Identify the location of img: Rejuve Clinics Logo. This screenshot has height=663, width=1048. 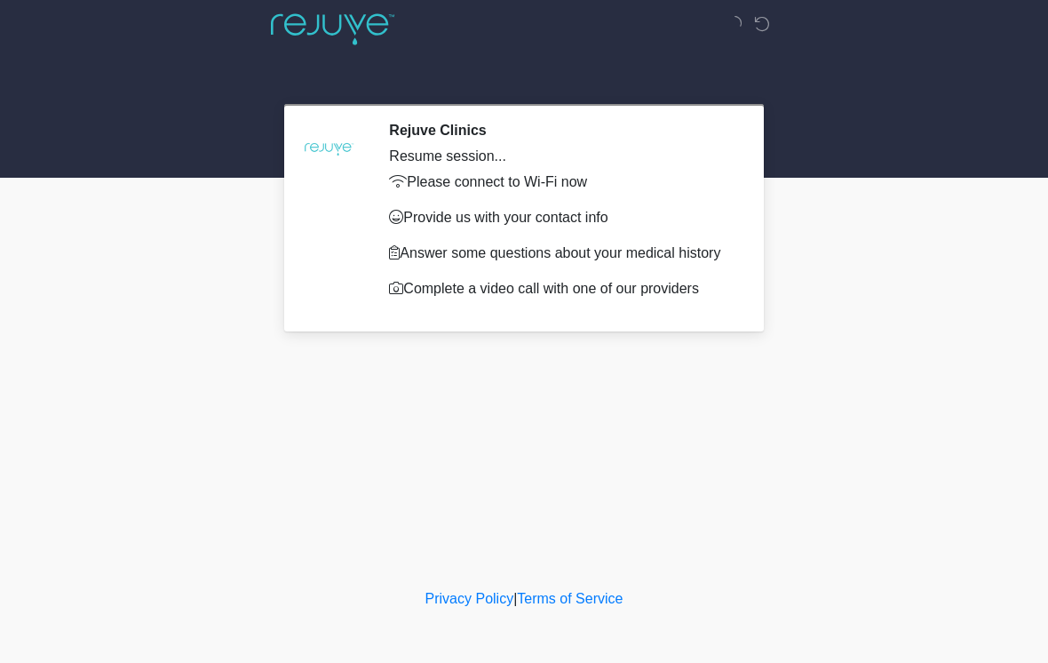
(332, 29).